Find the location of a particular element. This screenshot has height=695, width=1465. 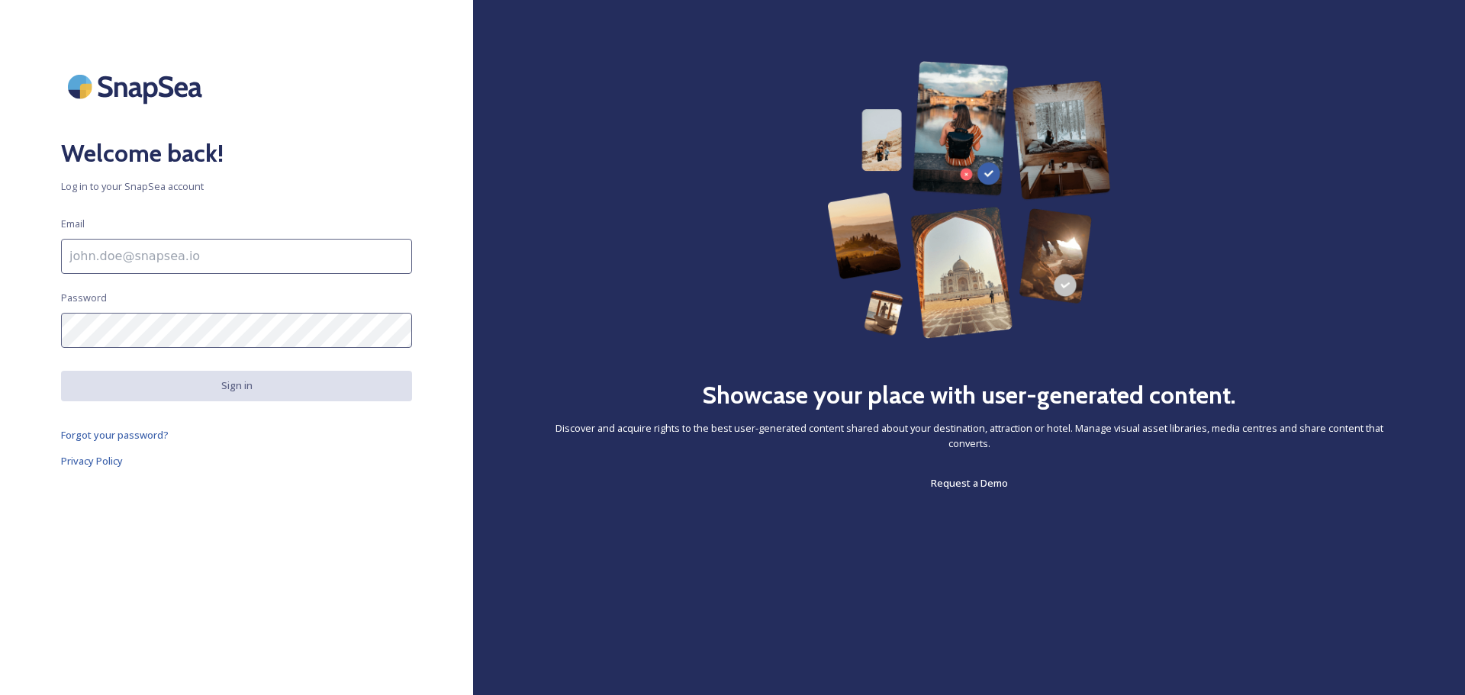

span: Password is located at coordinates (84, 298).